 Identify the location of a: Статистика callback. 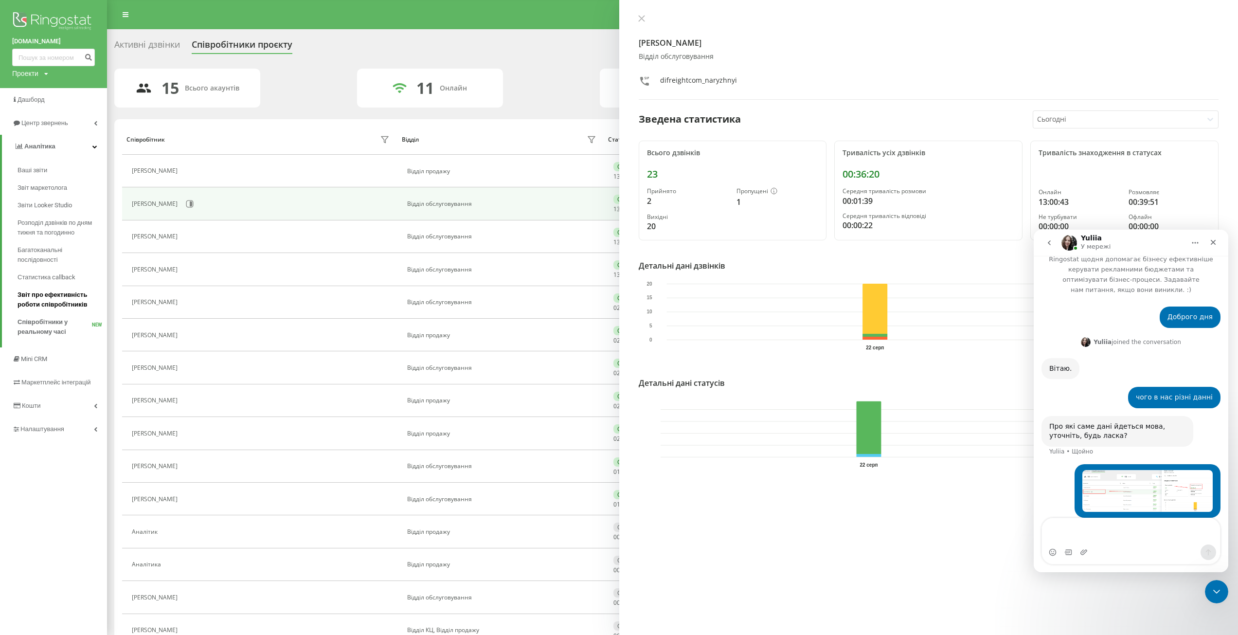
(62, 277).